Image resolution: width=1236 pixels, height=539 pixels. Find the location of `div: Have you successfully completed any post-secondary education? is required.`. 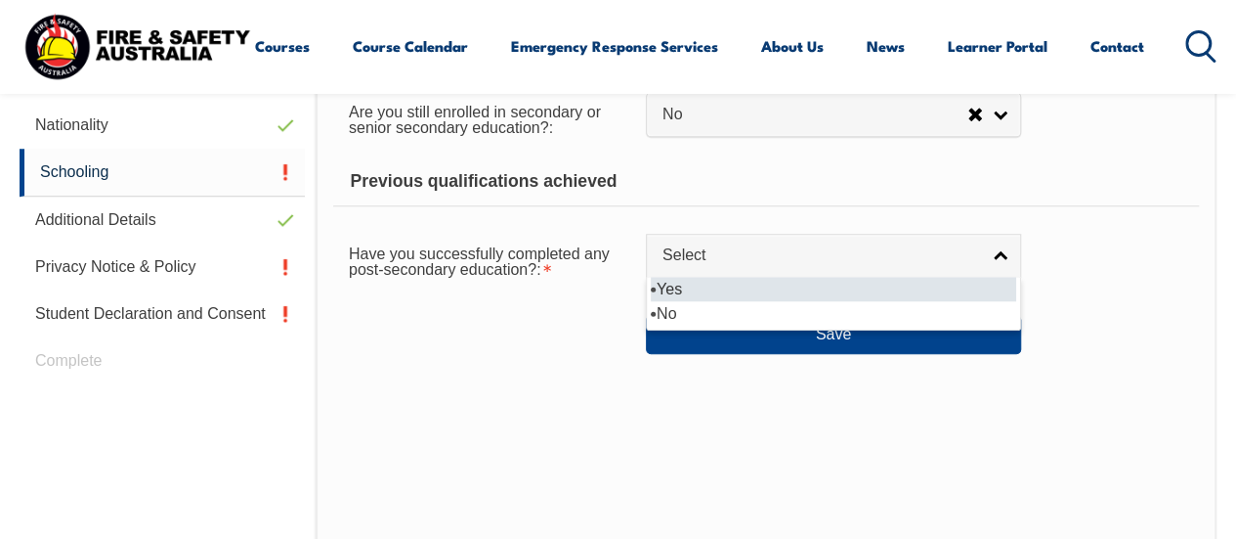

div: Have you successfully completed any post-secondary education? is required. is located at coordinates (490, 260).